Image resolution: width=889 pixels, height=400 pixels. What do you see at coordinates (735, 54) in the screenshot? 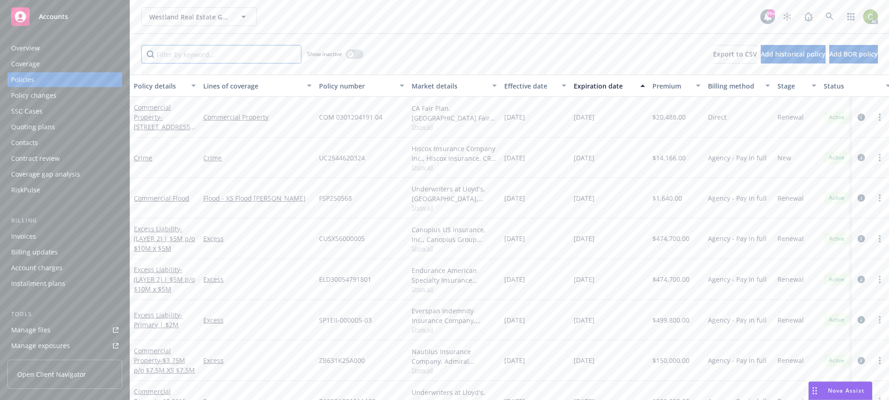
I see `span: Export to CSV` at bounding box center [735, 54].